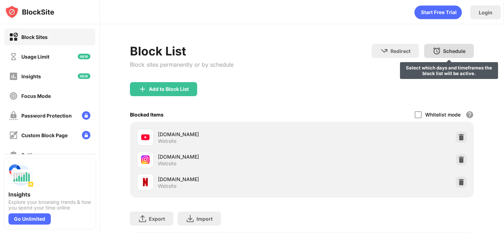 This screenshot has height=233, width=504. Describe the element at coordinates (13, 135) in the screenshot. I see `img: customize-block-page-off.svg` at that location.